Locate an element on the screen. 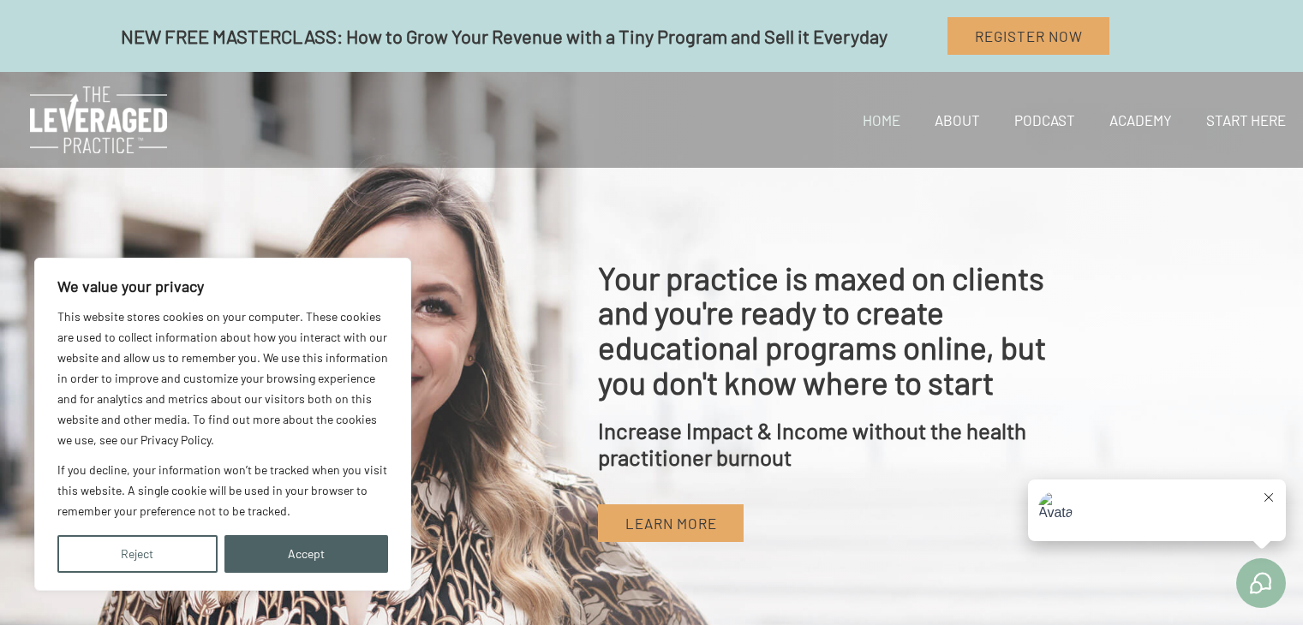 The image size is (1303, 625). a: Learn More is located at coordinates (671, 523).